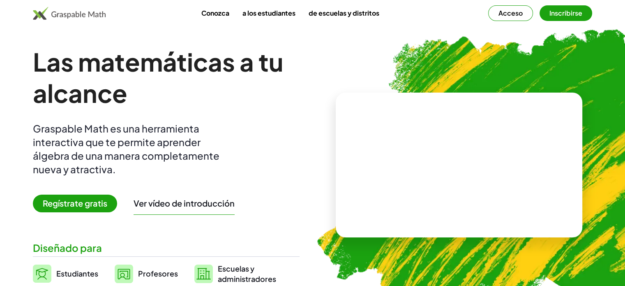  Describe the element at coordinates (269, 13) in the screenshot. I see `a: a los estudiantes` at that location.